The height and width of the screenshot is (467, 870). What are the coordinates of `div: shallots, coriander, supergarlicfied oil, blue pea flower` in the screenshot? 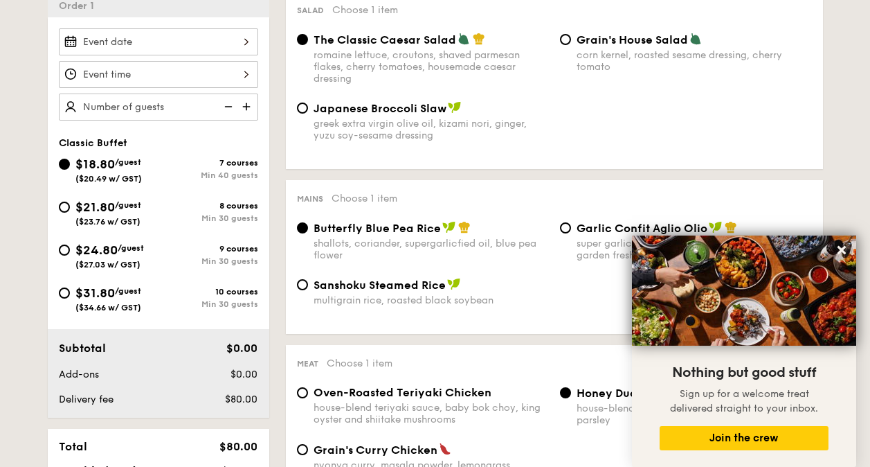 It's located at (431, 249).